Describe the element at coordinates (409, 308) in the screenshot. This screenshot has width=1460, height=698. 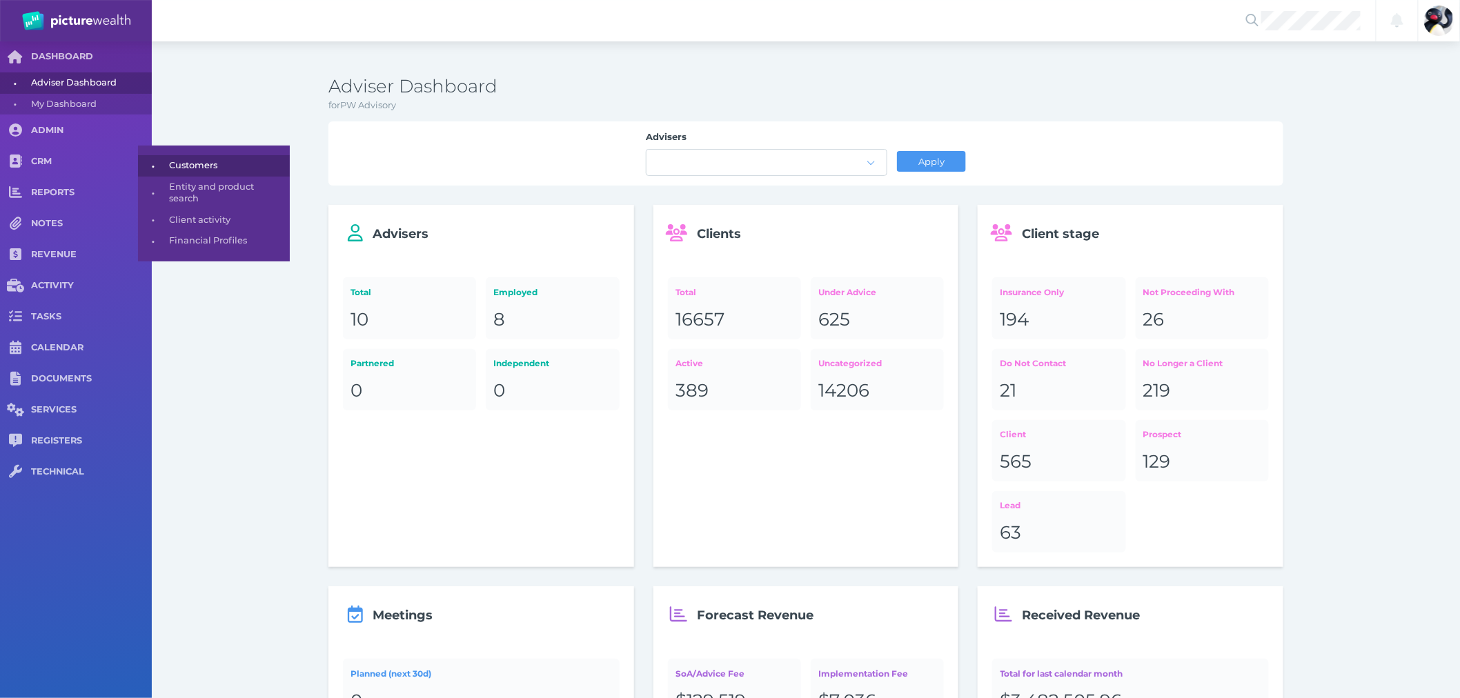
I see `a: Total10` at that location.